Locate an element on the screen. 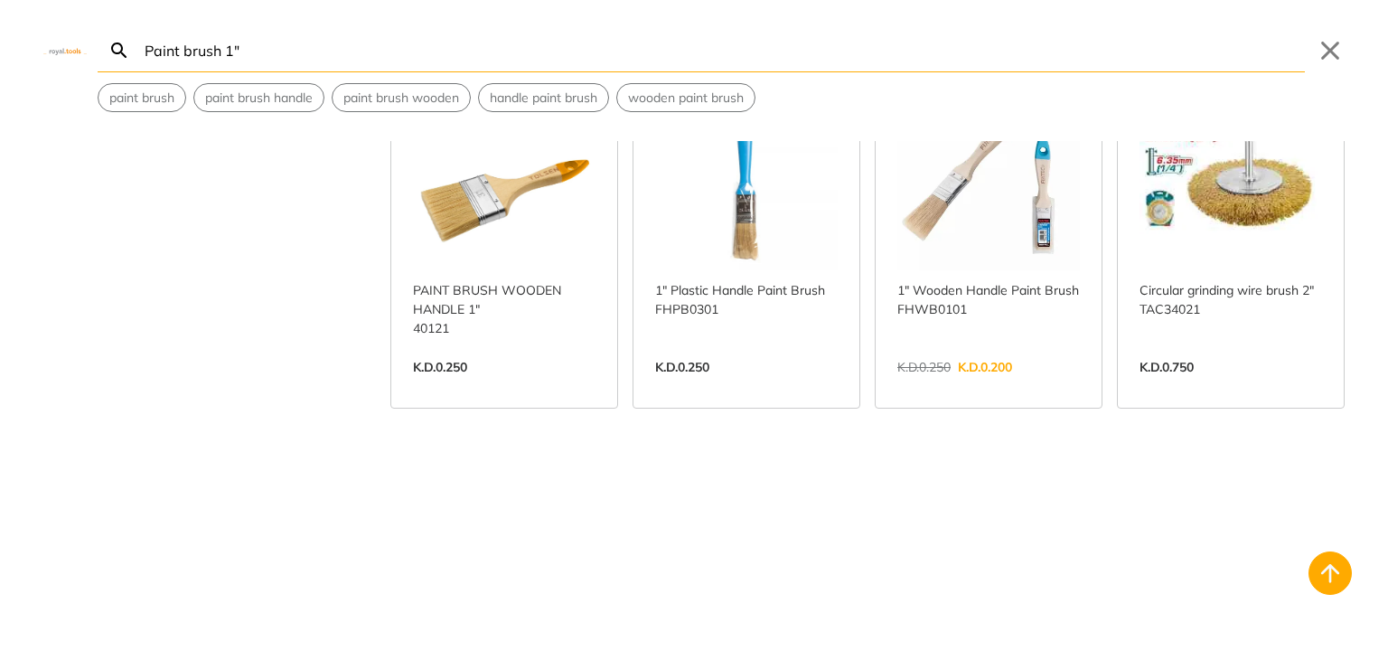 The width and height of the screenshot is (1388, 660). button: Select suggestion: paint brush is located at coordinates (142, 98).